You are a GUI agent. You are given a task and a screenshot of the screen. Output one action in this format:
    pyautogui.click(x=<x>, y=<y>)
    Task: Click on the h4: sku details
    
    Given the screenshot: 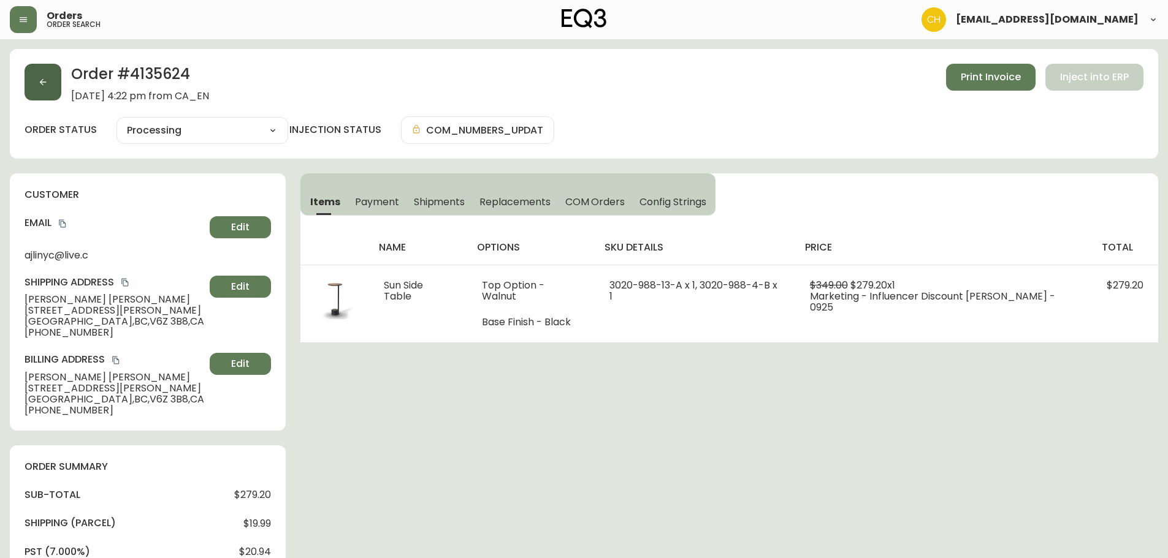 What is the action you would take?
    pyautogui.click(x=695, y=248)
    